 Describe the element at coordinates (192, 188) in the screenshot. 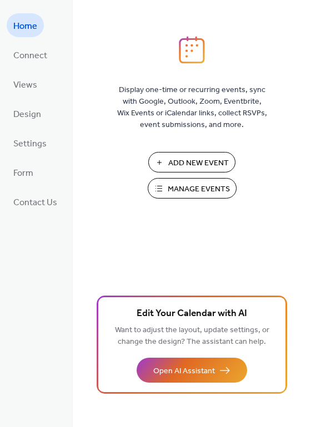

I see `button: Manage Events` at that location.